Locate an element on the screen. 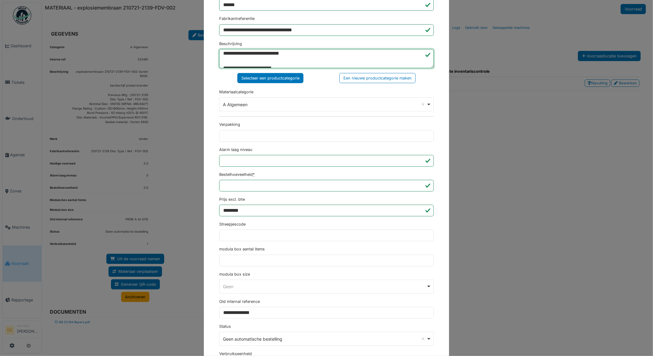 The height and width of the screenshot is (356, 653). button: Remove item: '744' is located at coordinates (423, 104).